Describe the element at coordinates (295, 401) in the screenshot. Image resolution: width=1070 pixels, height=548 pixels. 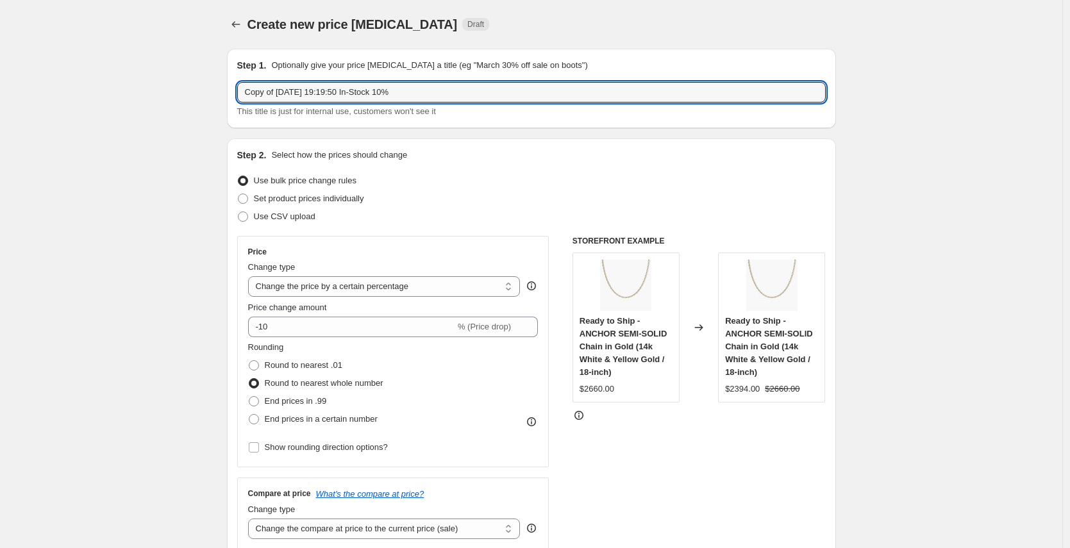
I see `span: End prices in .99` at that location.